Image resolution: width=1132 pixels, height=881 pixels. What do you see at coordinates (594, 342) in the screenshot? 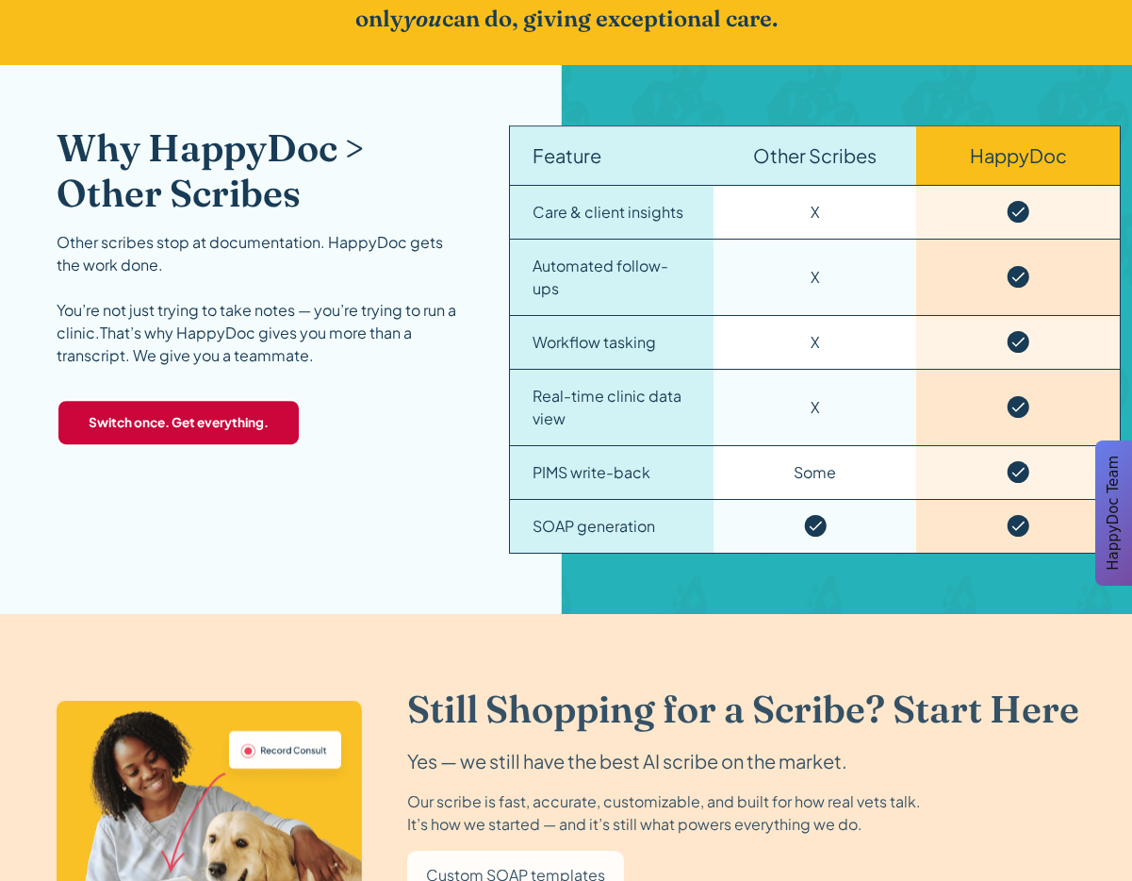
I see `div: Workflow tasking` at bounding box center [594, 342].